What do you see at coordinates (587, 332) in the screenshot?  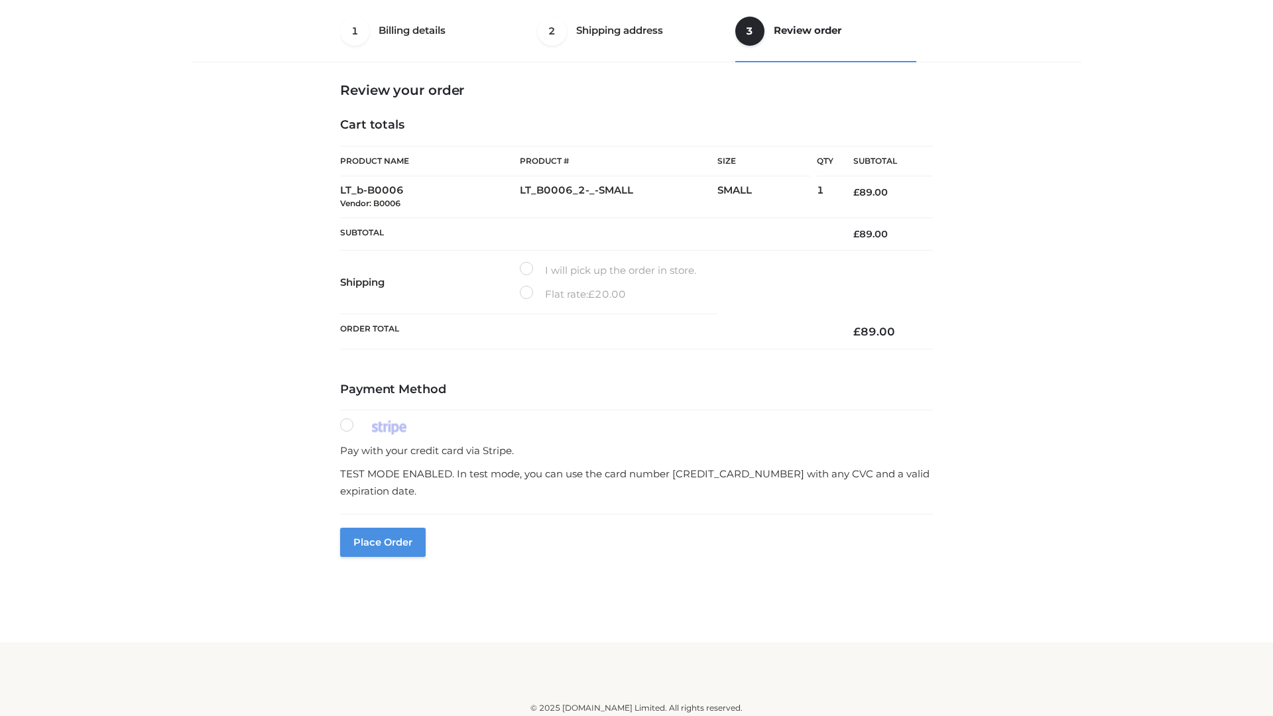 I see `th: Order Total` at bounding box center [587, 332].